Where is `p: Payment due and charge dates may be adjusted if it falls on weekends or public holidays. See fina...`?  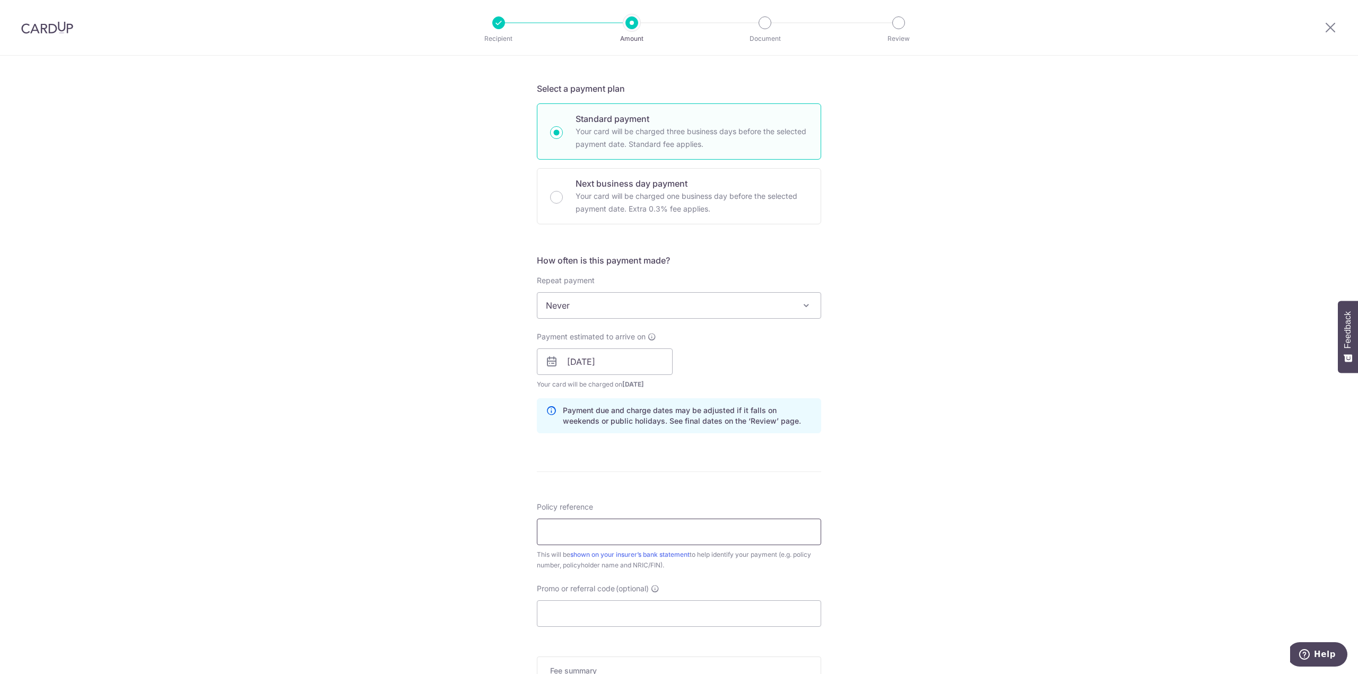
p: Payment due and charge dates may be adjusted if it falls on weekends or public holidays. See fina... is located at coordinates (688, 416).